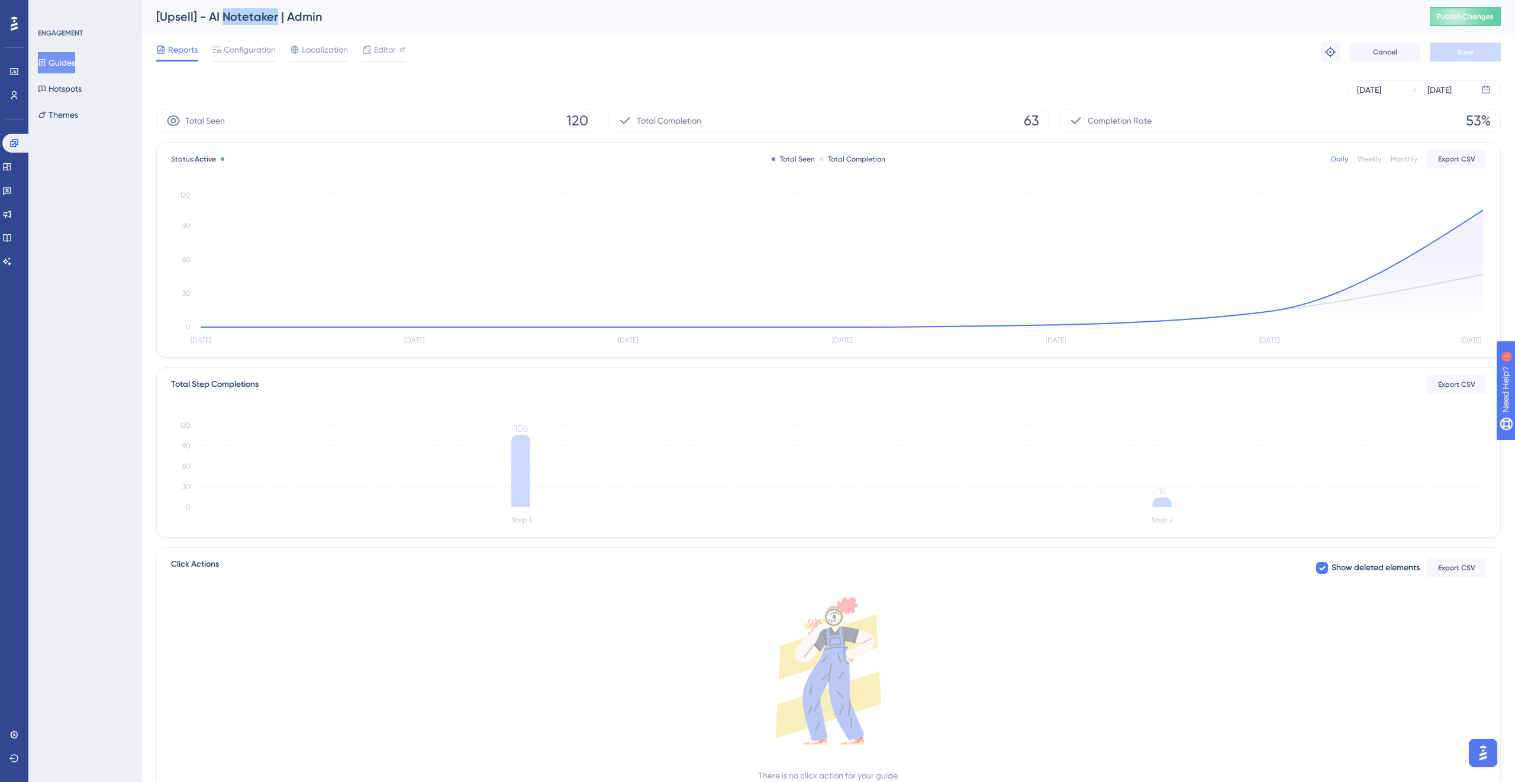  I want to click on tspan: Step 1, so click(521, 520).